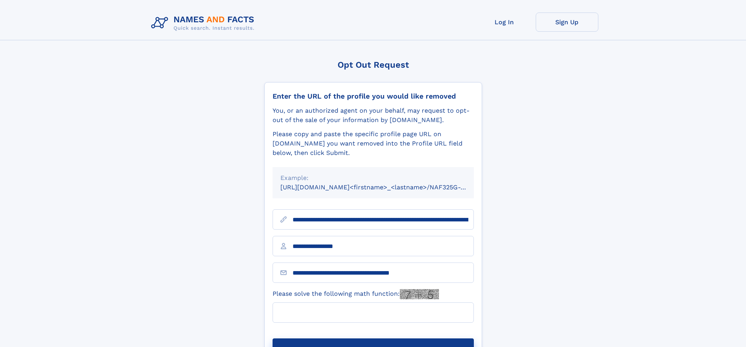  I want to click on div: Example:, so click(373, 178).